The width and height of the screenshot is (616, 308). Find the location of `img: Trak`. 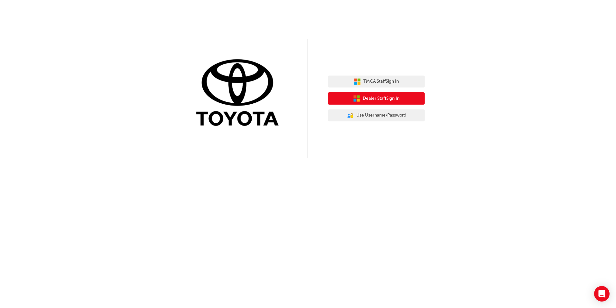

img: Trak is located at coordinates (240, 93).